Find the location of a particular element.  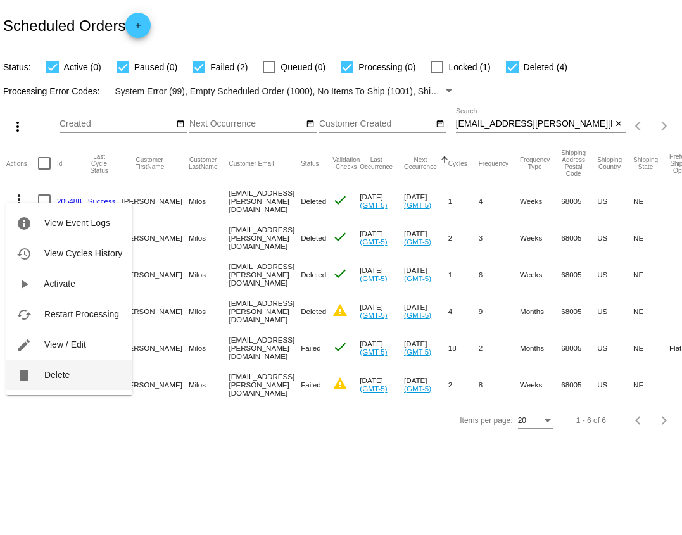

mat-icon: delete is located at coordinates (24, 376).